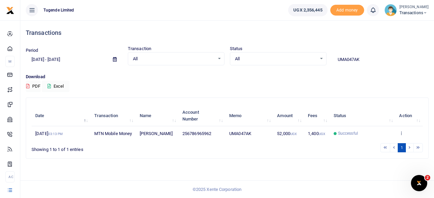 The height and width of the screenshot is (198, 434). Describe the element at coordinates (10, 177) in the screenshot. I see `li: Ac` at that location.